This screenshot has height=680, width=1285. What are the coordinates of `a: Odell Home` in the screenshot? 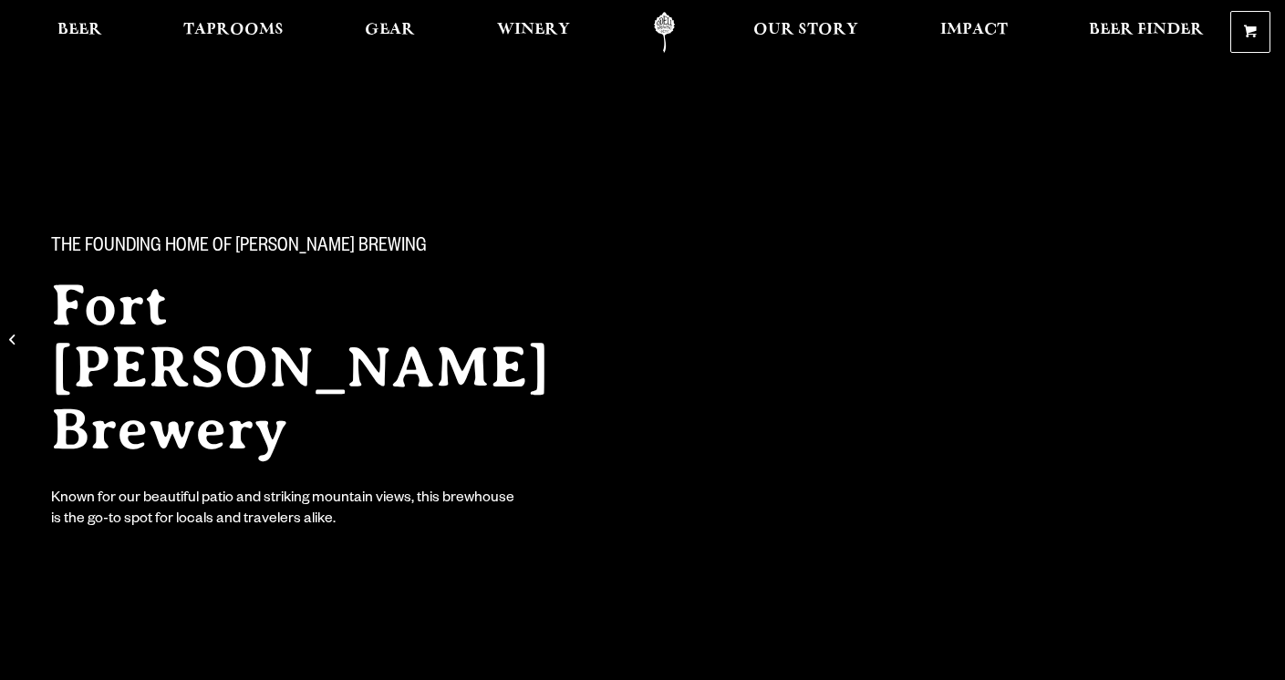 It's located at (664, 32).